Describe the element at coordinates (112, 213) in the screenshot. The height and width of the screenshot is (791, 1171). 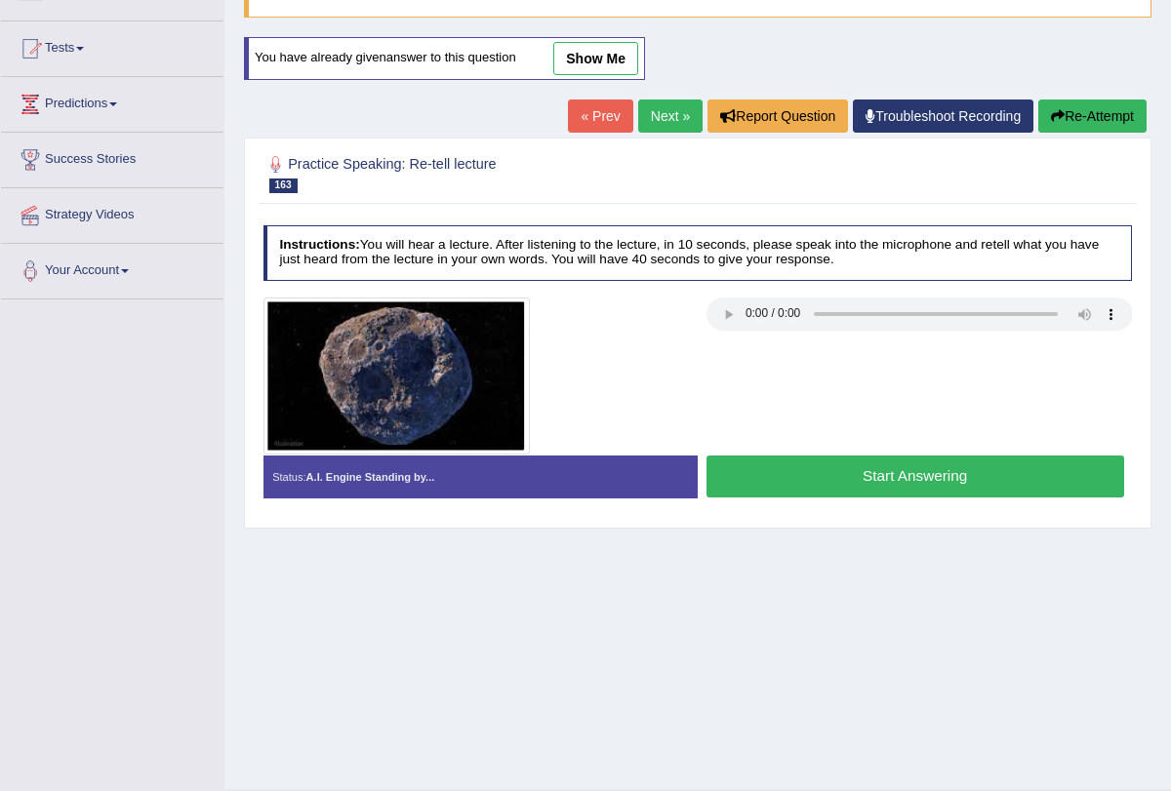
I see `a: Strategy Videos` at that location.